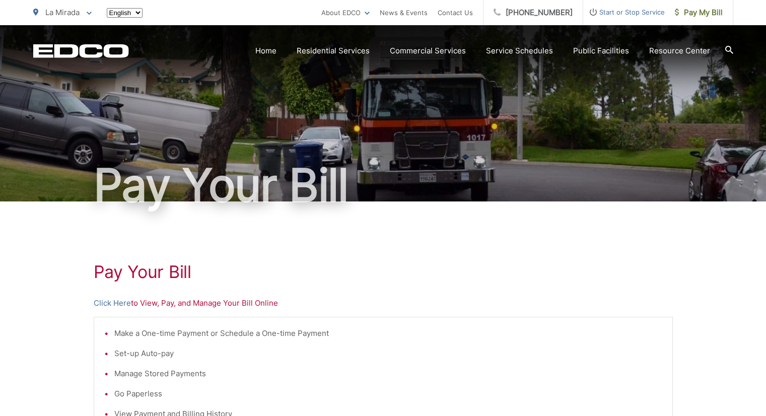 The height and width of the screenshot is (416, 766). What do you see at coordinates (345, 13) in the screenshot?
I see `a: About EDCO` at bounding box center [345, 13].